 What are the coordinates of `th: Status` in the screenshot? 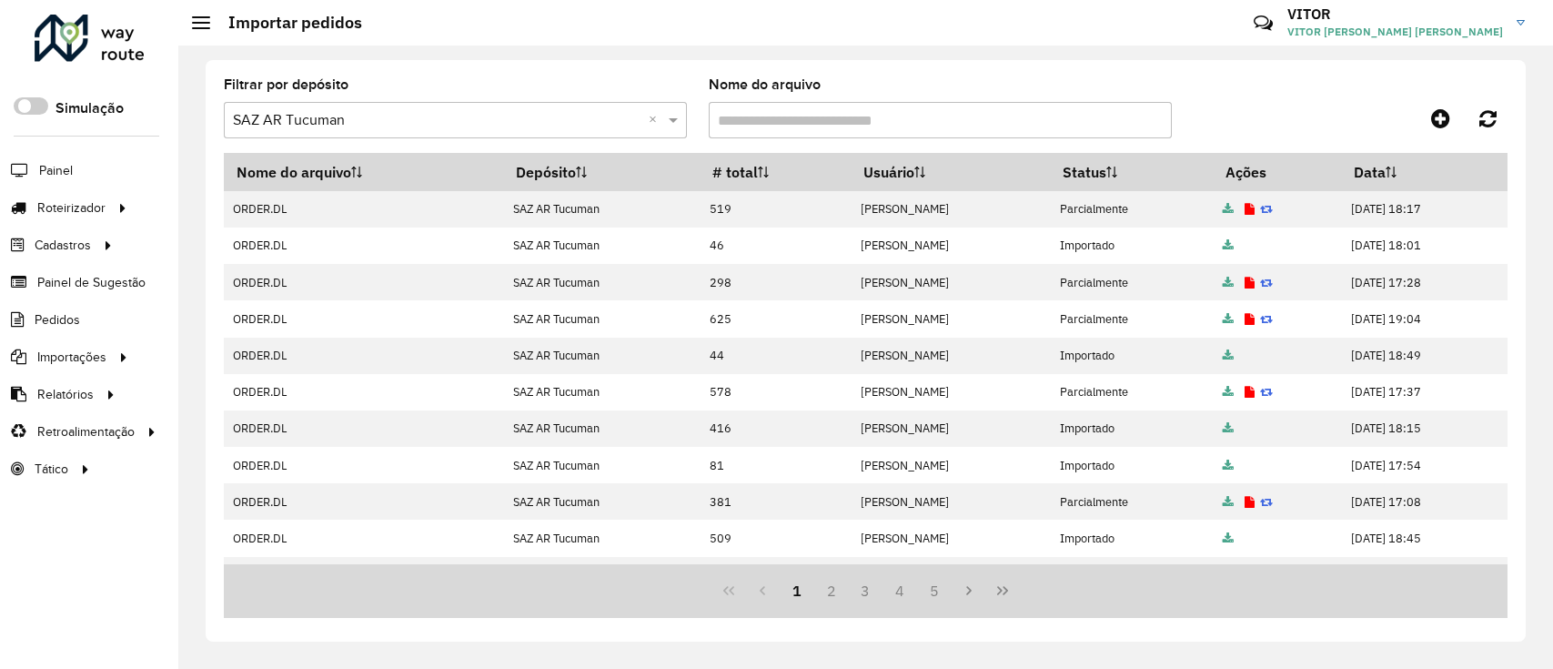 It's located at (1132, 172).